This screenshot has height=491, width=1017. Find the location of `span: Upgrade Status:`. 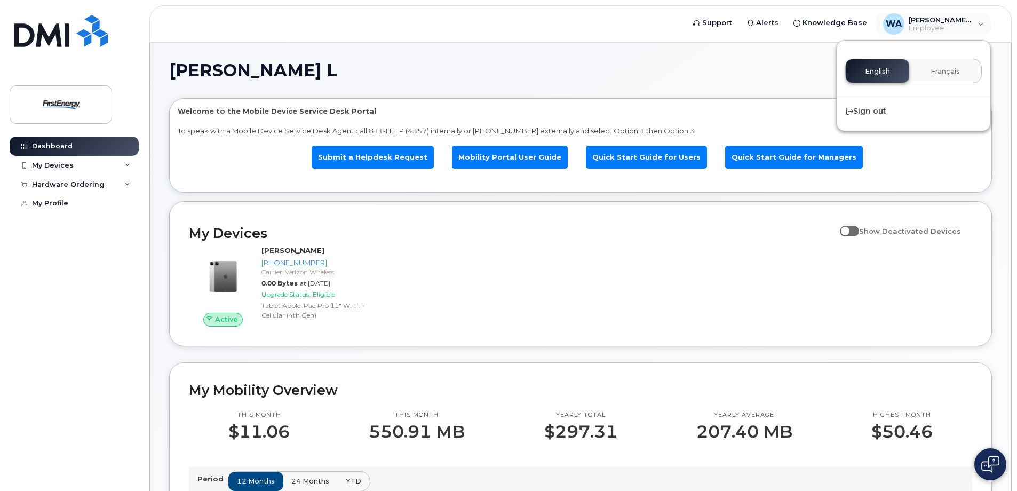

span: Upgrade Status: is located at coordinates (286, 294).